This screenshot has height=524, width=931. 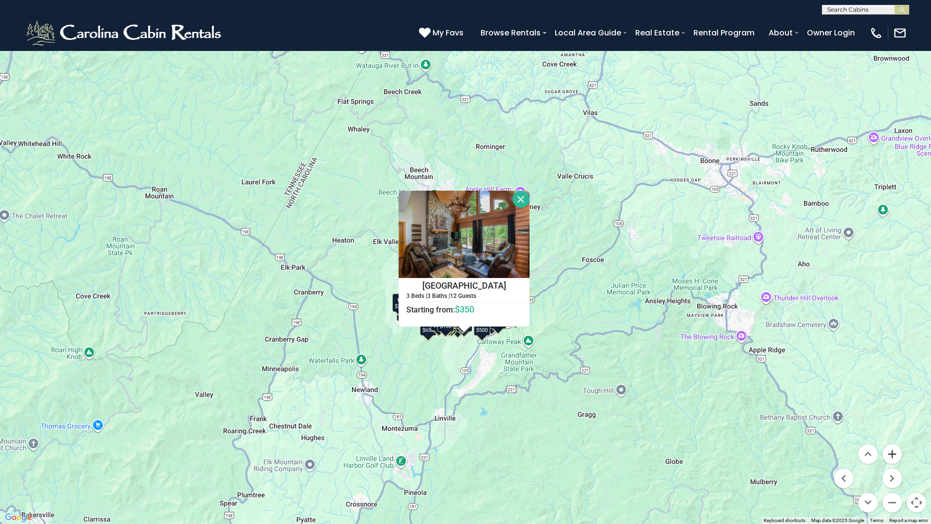 I want to click on a: Local Area Guide, so click(x=588, y=32).